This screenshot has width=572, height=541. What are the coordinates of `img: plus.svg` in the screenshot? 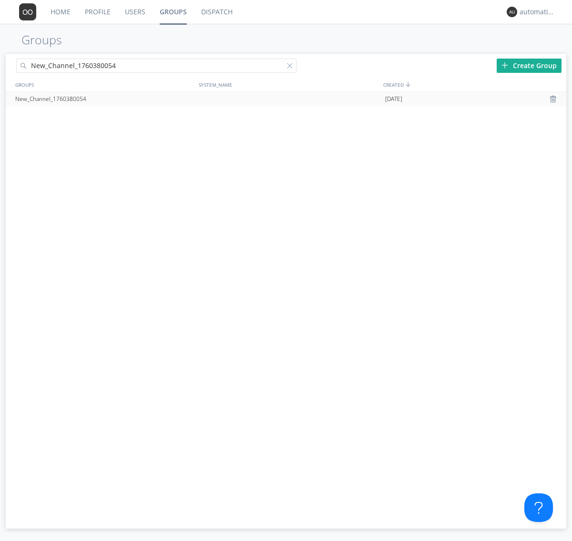 It's located at (505, 65).